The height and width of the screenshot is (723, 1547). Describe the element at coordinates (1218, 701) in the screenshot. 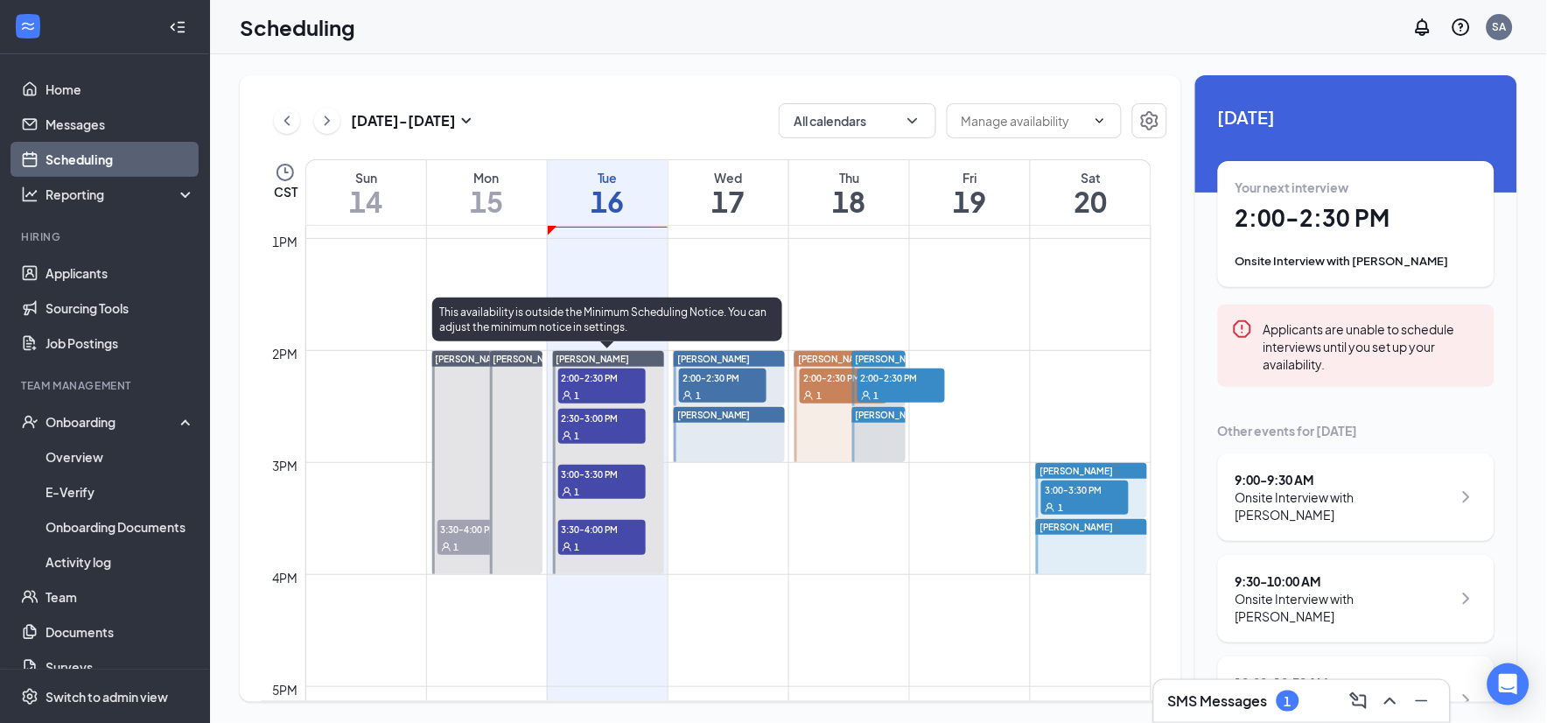

I see `h3: SMS Messages` at that location.